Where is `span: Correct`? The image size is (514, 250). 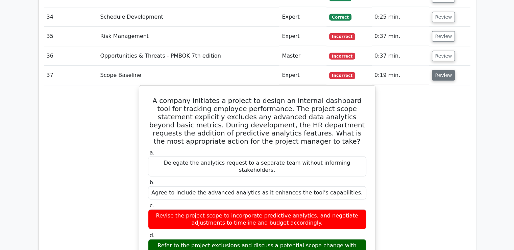
span: Correct is located at coordinates (340, 17).